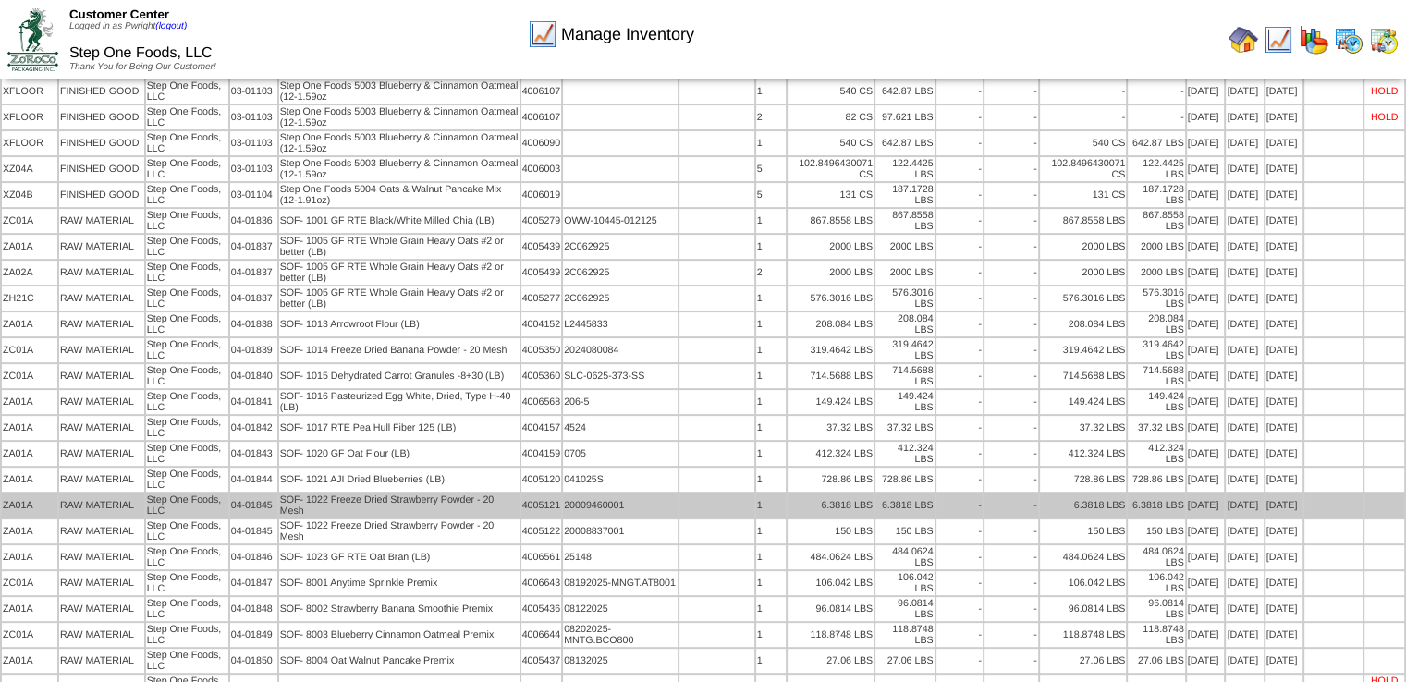  Describe the element at coordinates (543, 34) in the screenshot. I see `img: line_graph.gif` at that location.